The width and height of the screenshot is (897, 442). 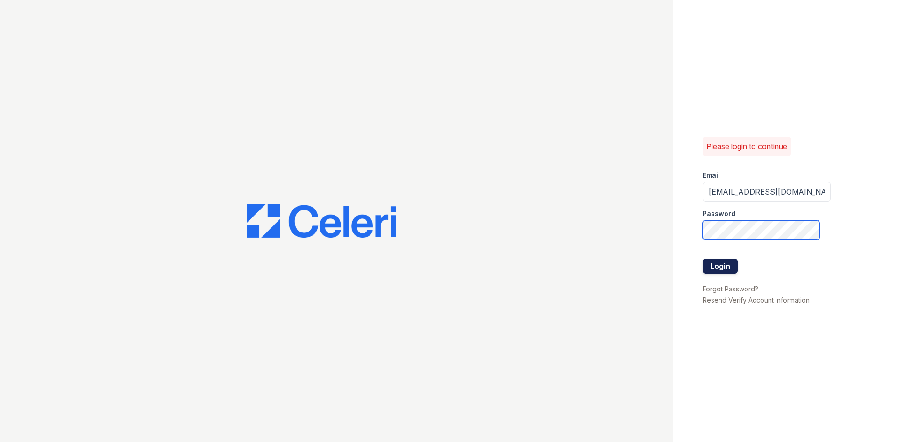 What do you see at coordinates (747, 146) in the screenshot?
I see `p: Please login to continue` at bounding box center [747, 146].